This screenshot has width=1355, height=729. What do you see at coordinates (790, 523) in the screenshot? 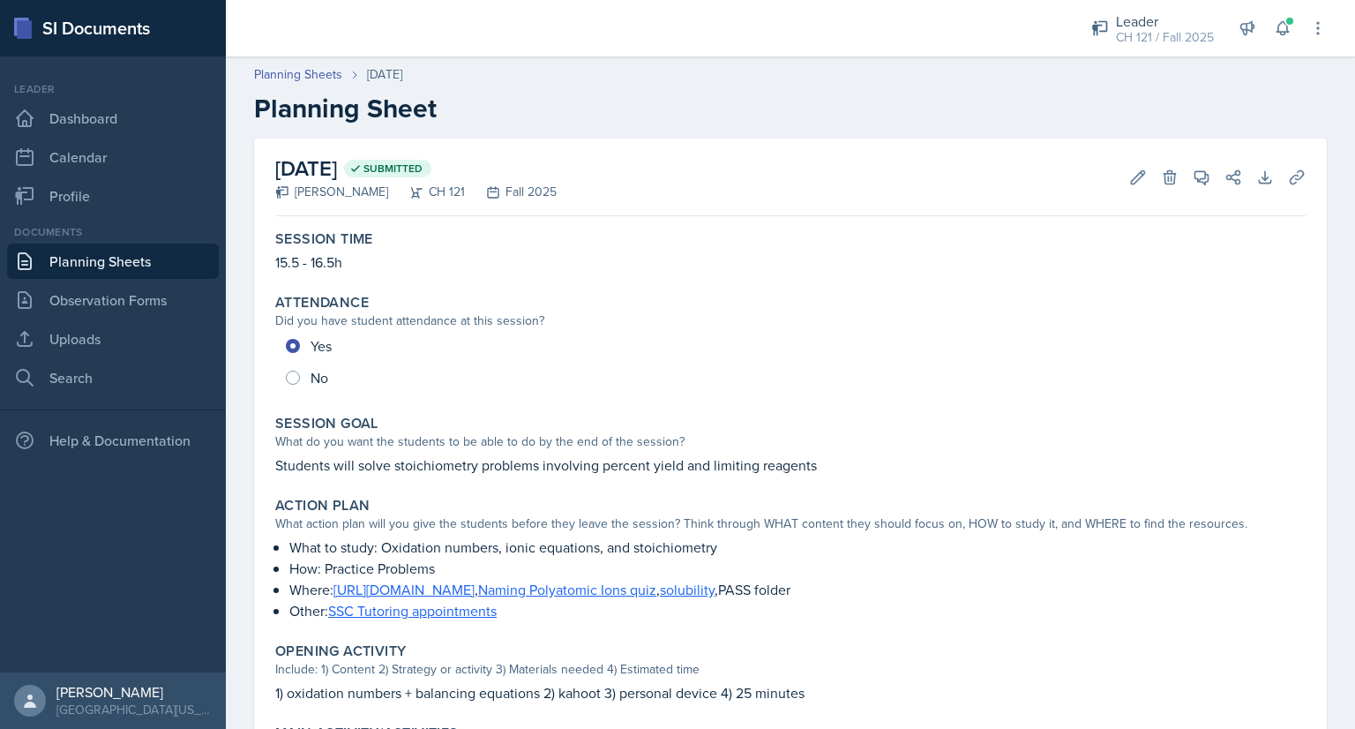
I see `div: What action plan will you give the students before they leave the session? Think through WHAT con...` at bounding box center [790, 523].